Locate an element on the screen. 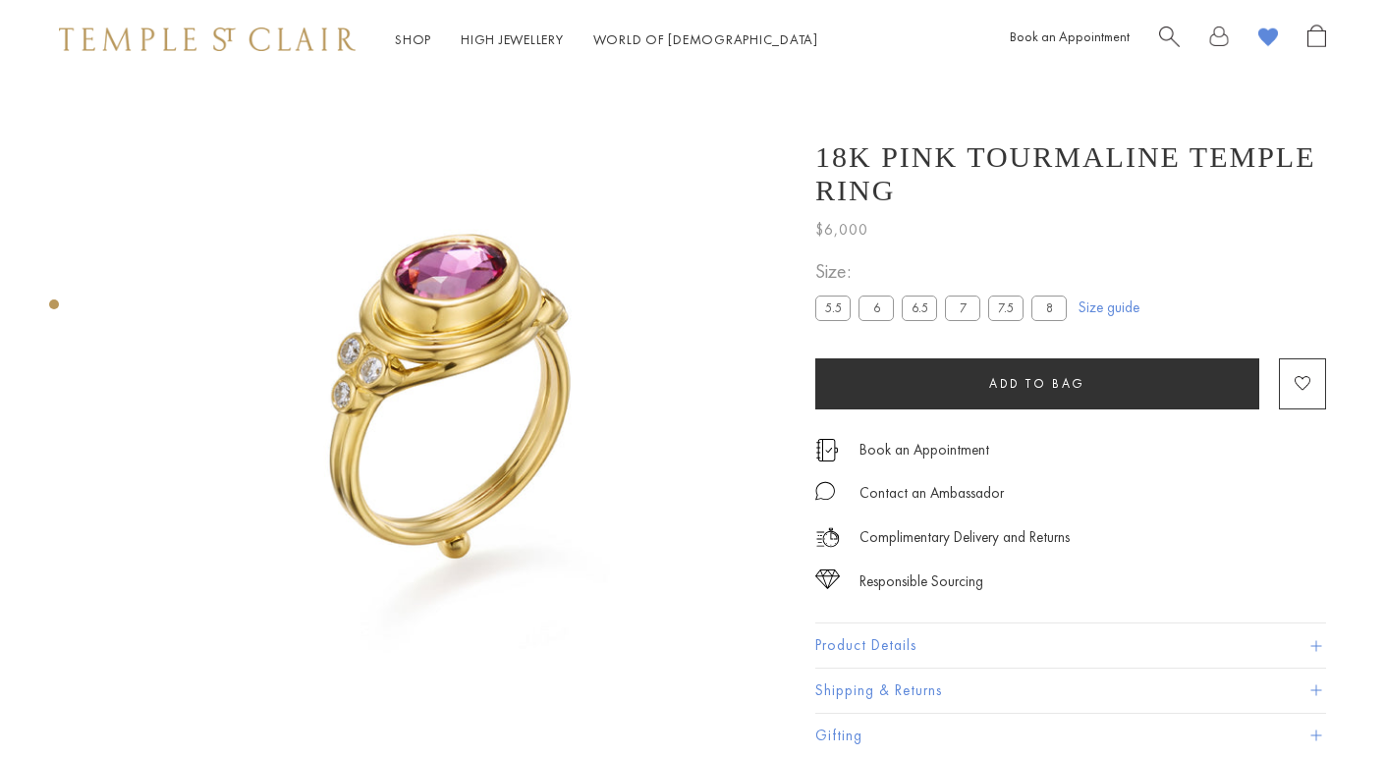 This screenshot has height=757, width=1385. a: Size guide is located at coordinates (1109, 307).